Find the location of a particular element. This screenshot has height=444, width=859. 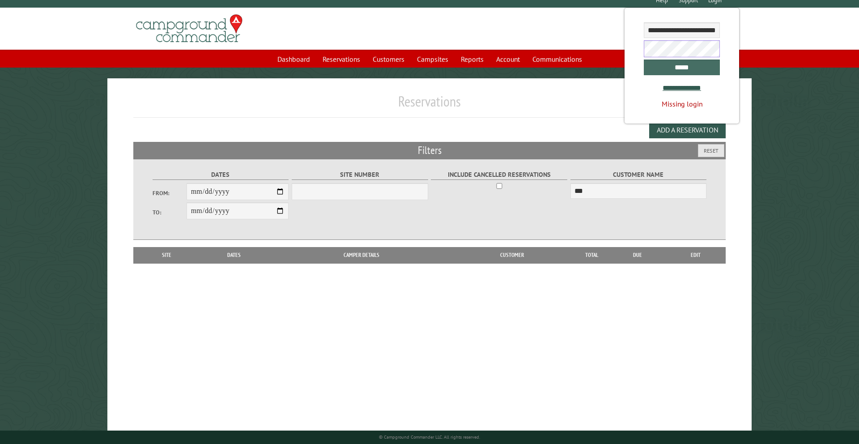

label: To: is located at coordinates (170, 212).